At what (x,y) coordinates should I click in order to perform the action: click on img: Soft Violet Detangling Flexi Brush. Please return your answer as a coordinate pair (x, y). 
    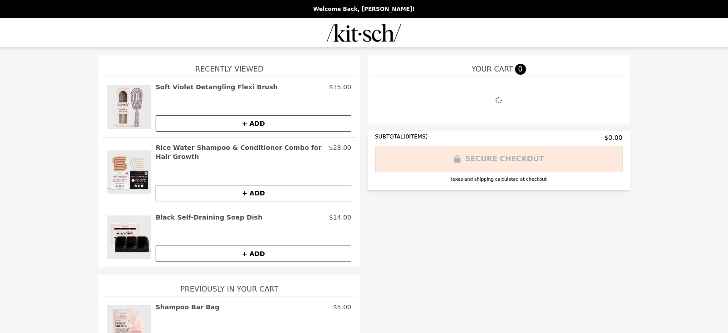
    Looking at the image, I should click on (129, 107).